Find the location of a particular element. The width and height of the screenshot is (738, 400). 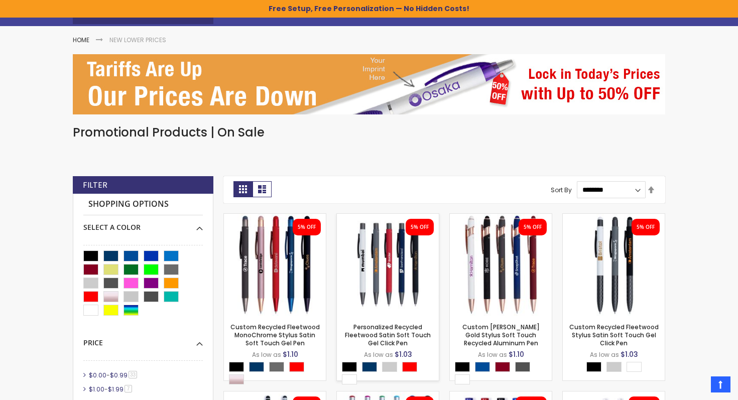

strong: Filter is located at coordinates (95, 185).